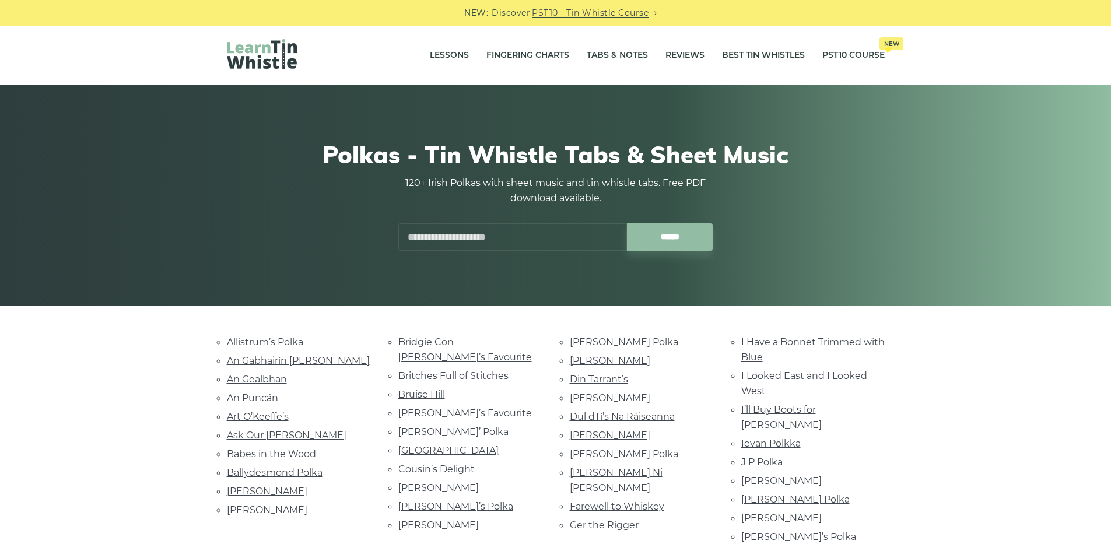 The image size is (1111, 551). Describe the element at coordinates (804, 383) in the screenshot. I see `a: I Looked East and I Looked West` at that location.